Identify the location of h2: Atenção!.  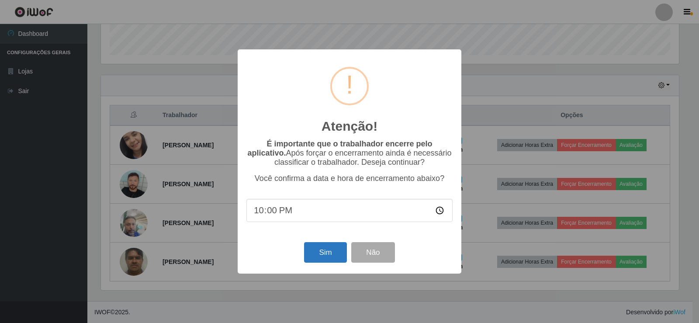
(350, 126).